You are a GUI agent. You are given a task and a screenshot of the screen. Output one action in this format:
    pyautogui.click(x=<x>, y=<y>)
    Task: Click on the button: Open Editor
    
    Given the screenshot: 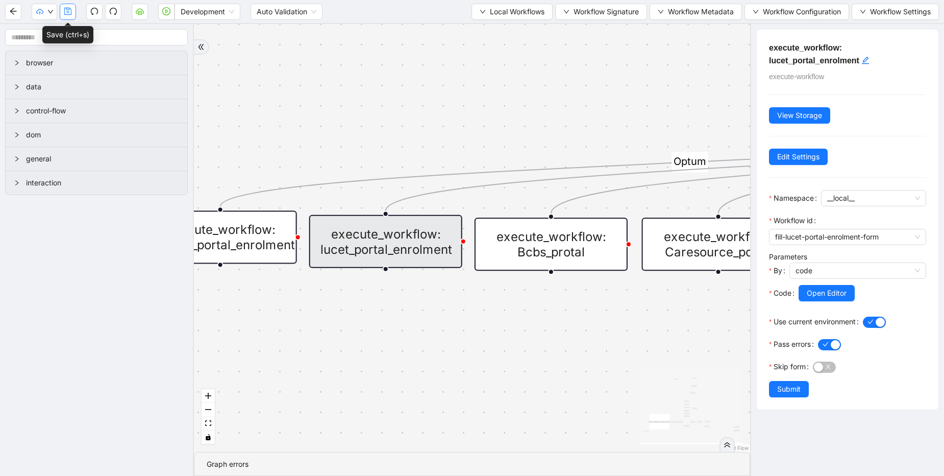 What is the action you would take?
    pyautogui.click(x=827, y=293)
    